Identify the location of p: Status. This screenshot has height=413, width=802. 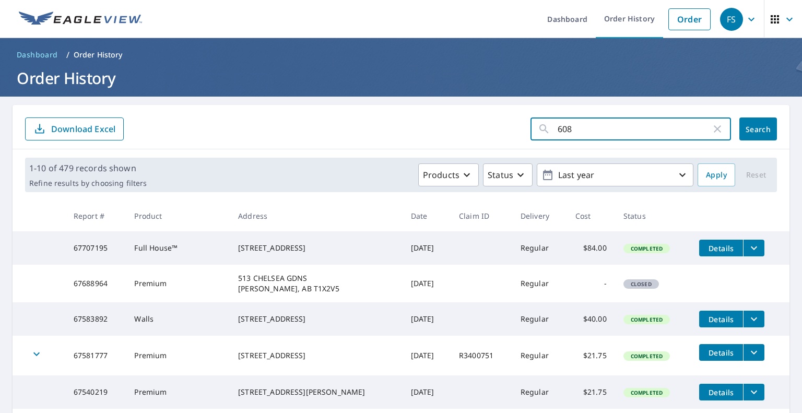
(500, 175).